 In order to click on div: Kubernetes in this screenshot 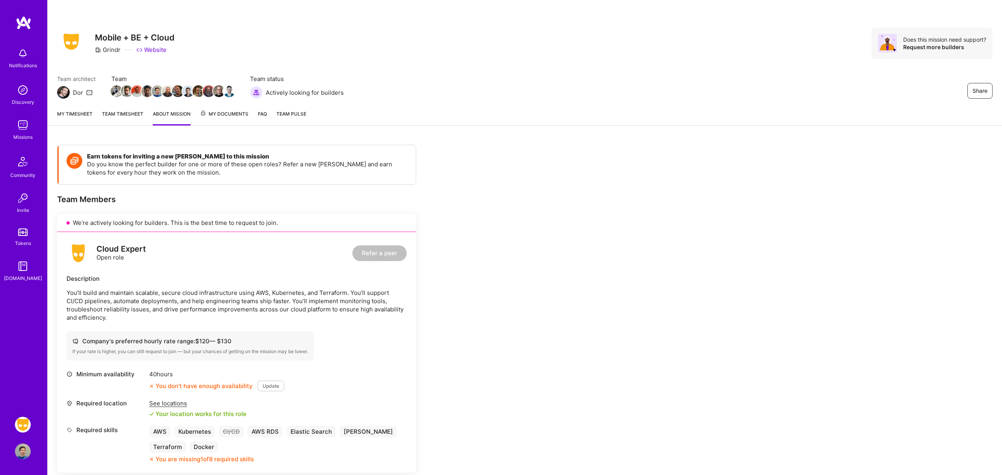, I will do `click(194, 432)`.